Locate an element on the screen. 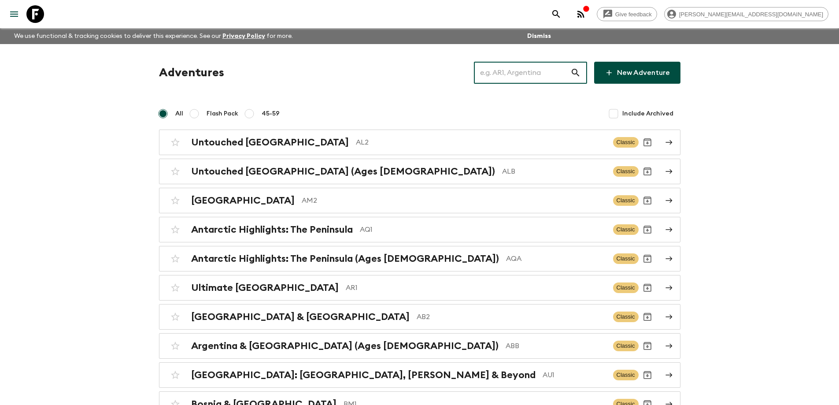 The image size is (839, 405). button: Dismiss is located at coordinates (539, 36).